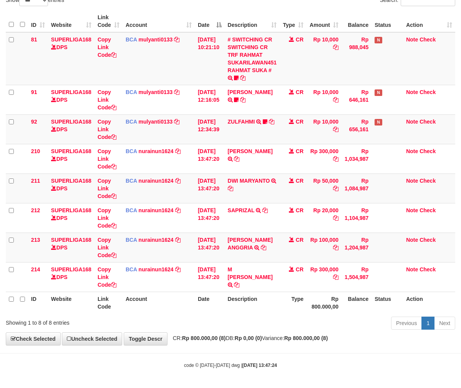  What do you see at coordinates (357, 277) in the screenshot?
I see `td: Rp 1,504,987` at bounding box center [357, 277].